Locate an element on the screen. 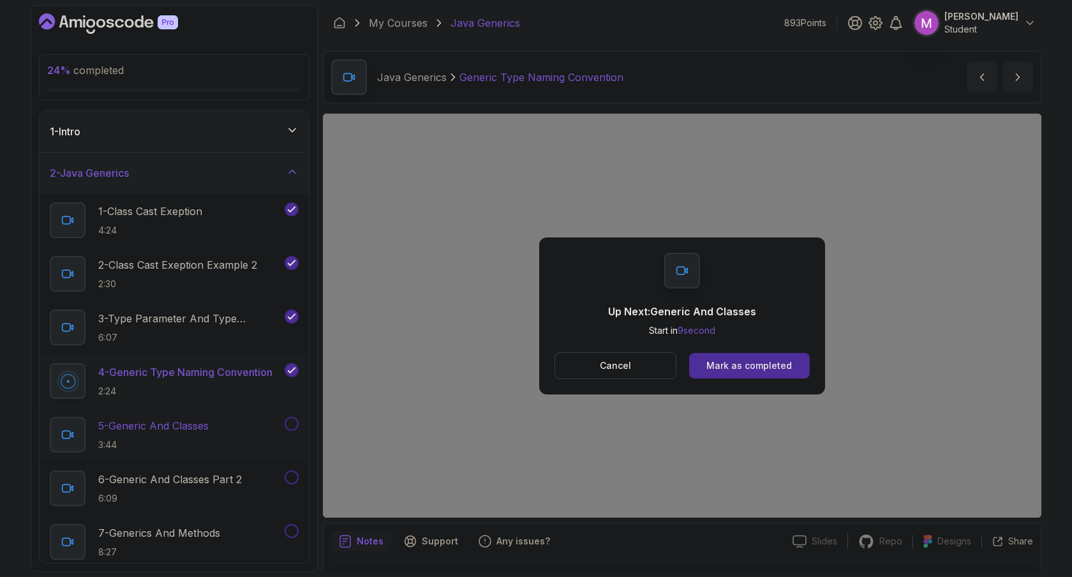  button: Cancel is located at coordinates (615, 366).